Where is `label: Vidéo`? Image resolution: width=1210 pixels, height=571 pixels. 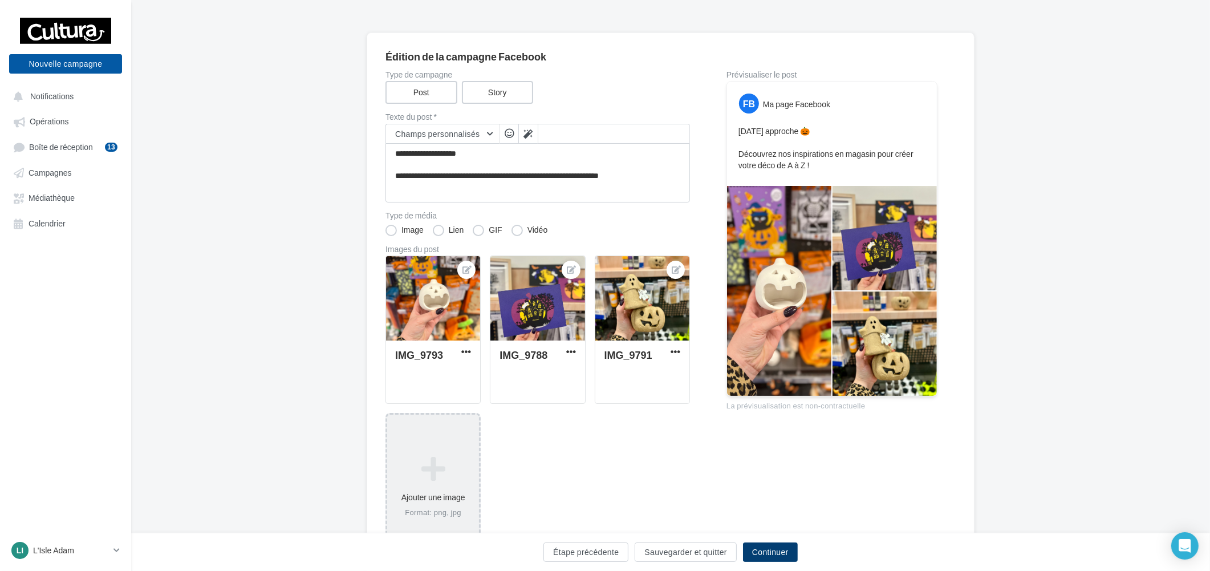 label: Vidéo is located at coordinates (530, 230).